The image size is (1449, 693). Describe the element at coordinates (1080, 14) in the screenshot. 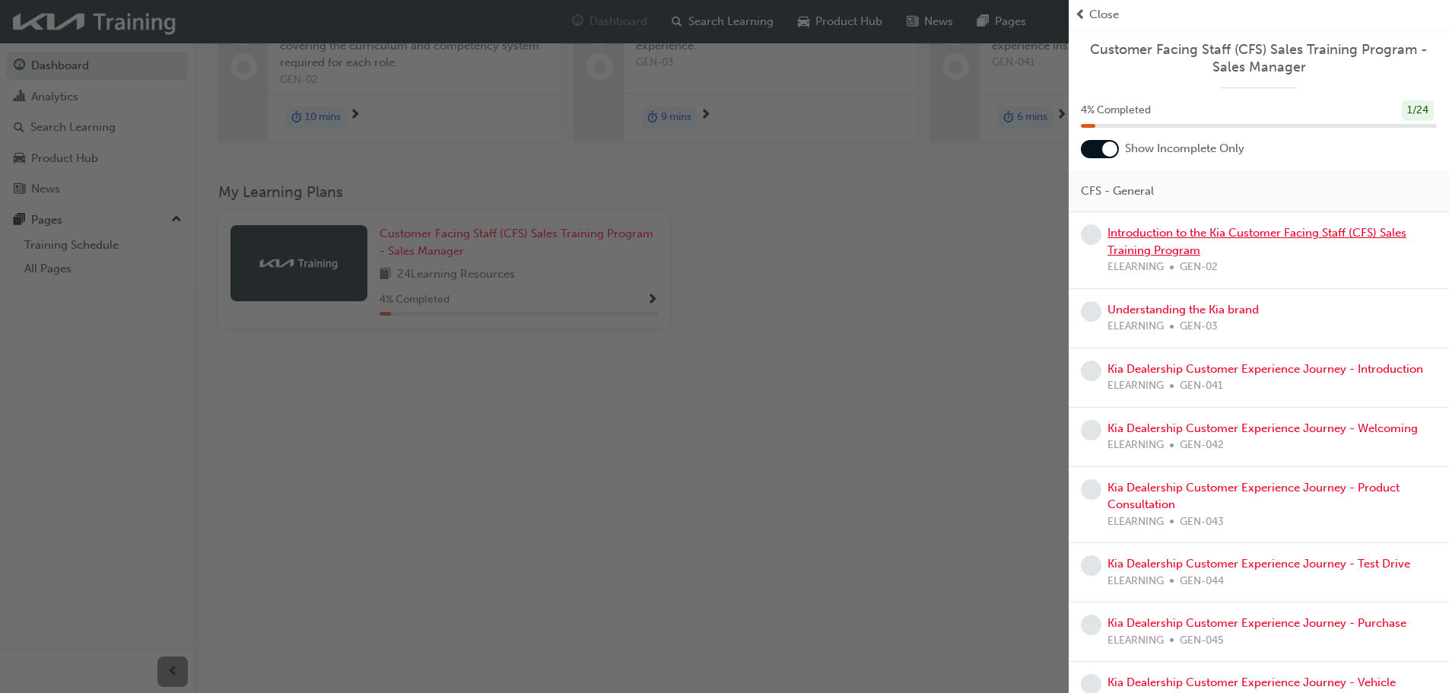

I see `span: prev-icon` at that location.